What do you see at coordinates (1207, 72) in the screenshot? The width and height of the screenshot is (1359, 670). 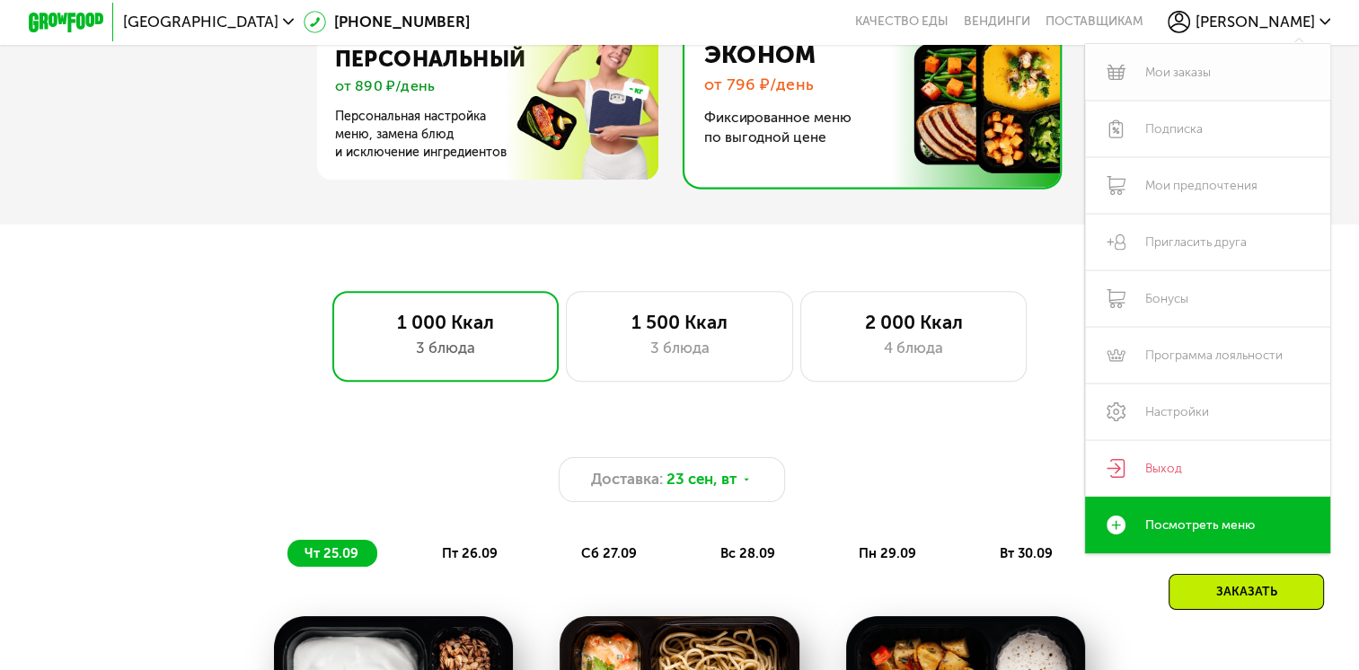 I see `a: Мои заказы` at bounding box center [1207, 72].